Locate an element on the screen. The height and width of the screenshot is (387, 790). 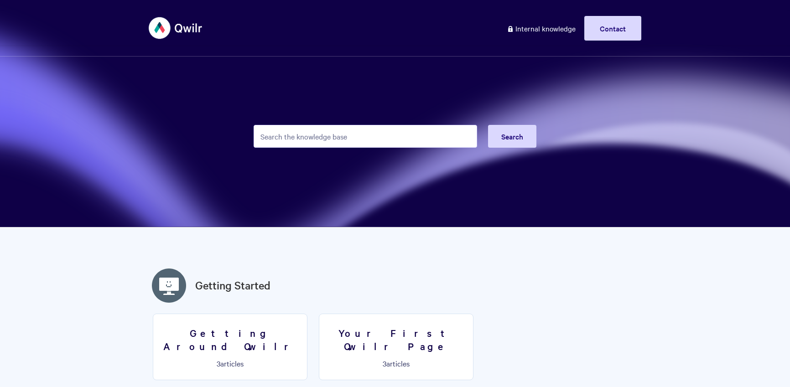
button: Search is located at coordinates (512, 136).